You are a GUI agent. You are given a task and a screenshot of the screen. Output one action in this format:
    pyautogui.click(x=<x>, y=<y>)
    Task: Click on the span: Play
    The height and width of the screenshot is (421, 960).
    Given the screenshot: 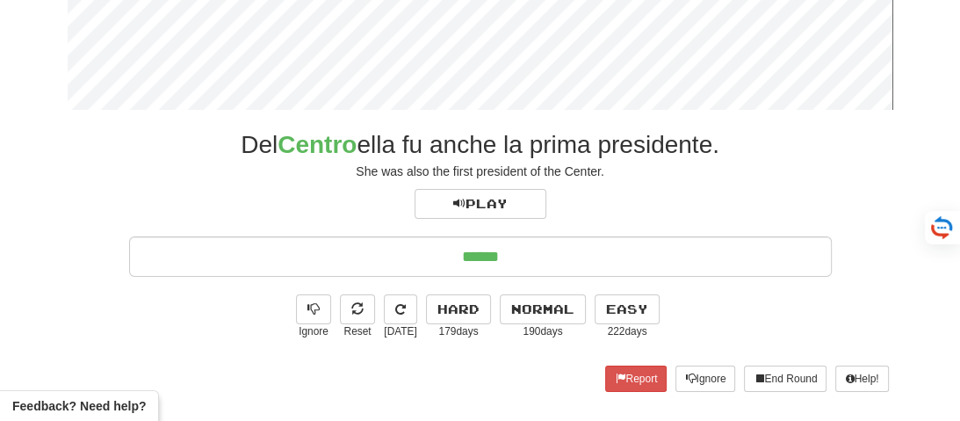 What is the action you would take?
    pyautogui.click(x=480, y=203)
    